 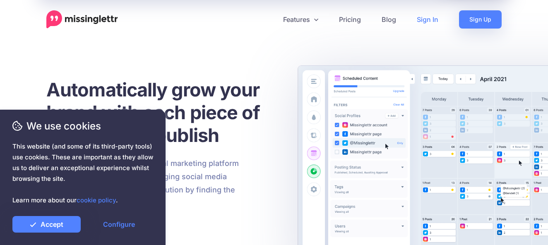 What do you see at coordinates (350, 19) in the screenshot?
I see `a: Pricing` at bounding box center [350, 19].